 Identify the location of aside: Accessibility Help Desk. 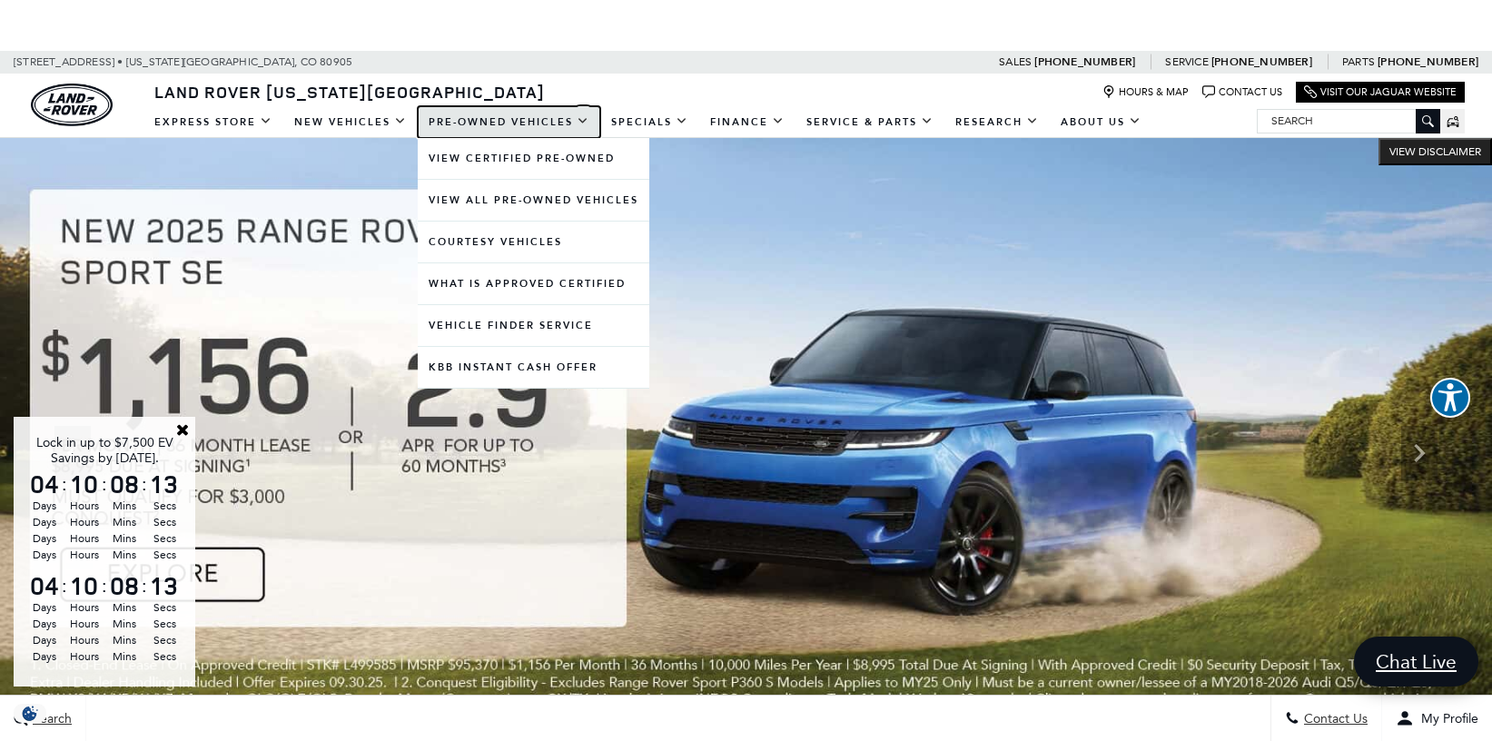
(1450, 399).